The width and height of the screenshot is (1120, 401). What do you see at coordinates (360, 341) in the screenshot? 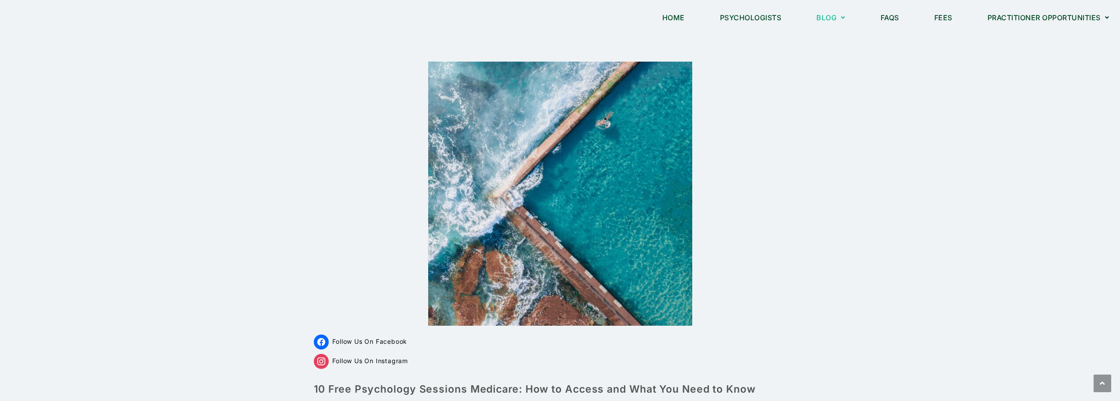
I see `a: Follow Us On Facebook` at bounding box center [360, 341].